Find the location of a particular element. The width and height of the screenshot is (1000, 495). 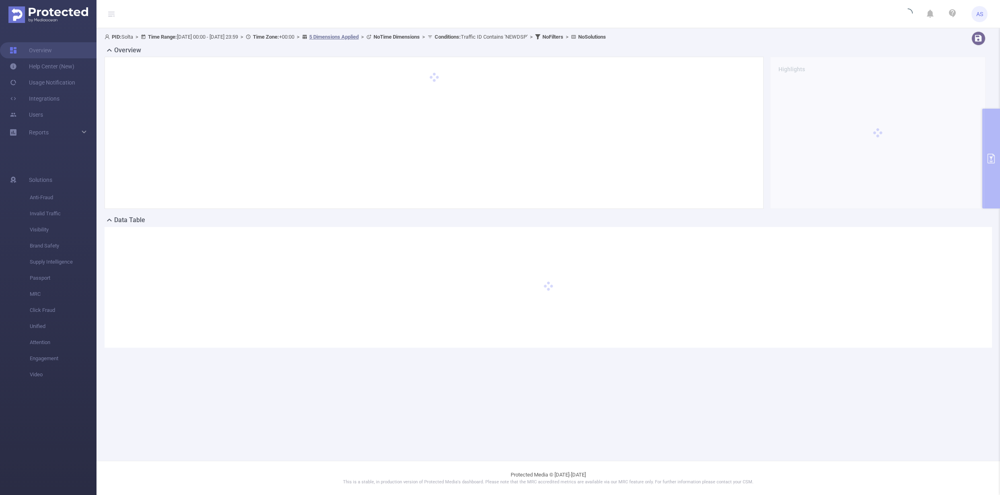

span: Brand Safety is located at coordinates (63, 246).